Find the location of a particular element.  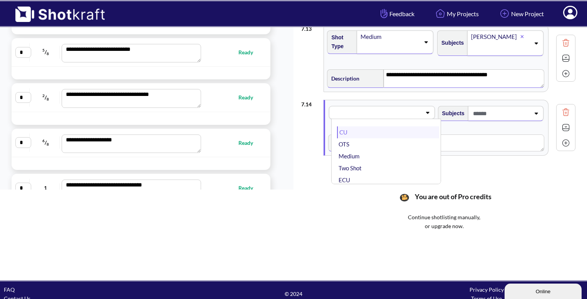

div: Online is located at coordinates (39, 9).